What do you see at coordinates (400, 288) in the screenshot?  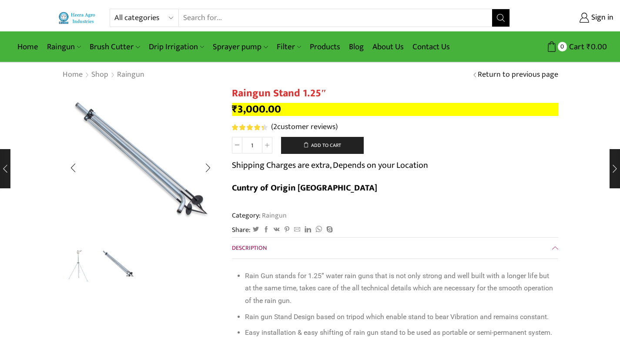 I see `li: Rain Gun stands for 1.25” water rain guns that is not only strong and well built with a longer li...` at bounding box center [400, 288].